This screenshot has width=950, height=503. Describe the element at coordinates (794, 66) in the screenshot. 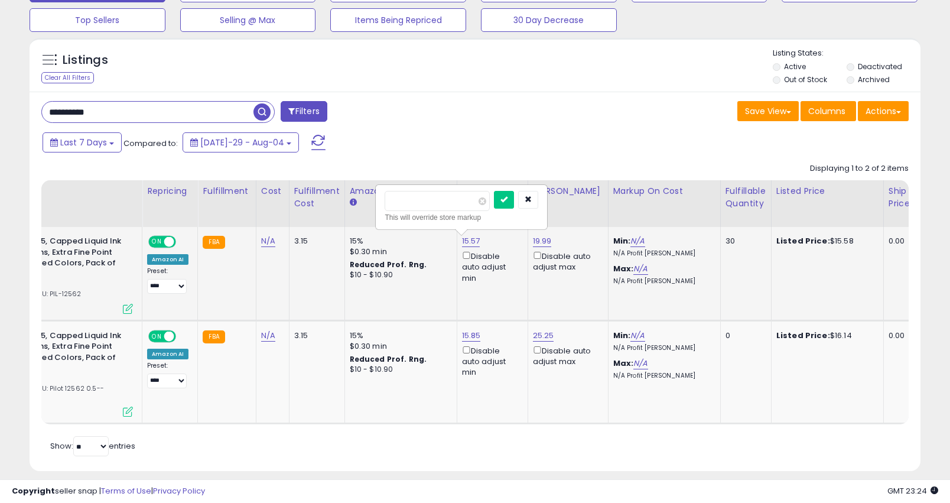

I see `label: Active` at that location.